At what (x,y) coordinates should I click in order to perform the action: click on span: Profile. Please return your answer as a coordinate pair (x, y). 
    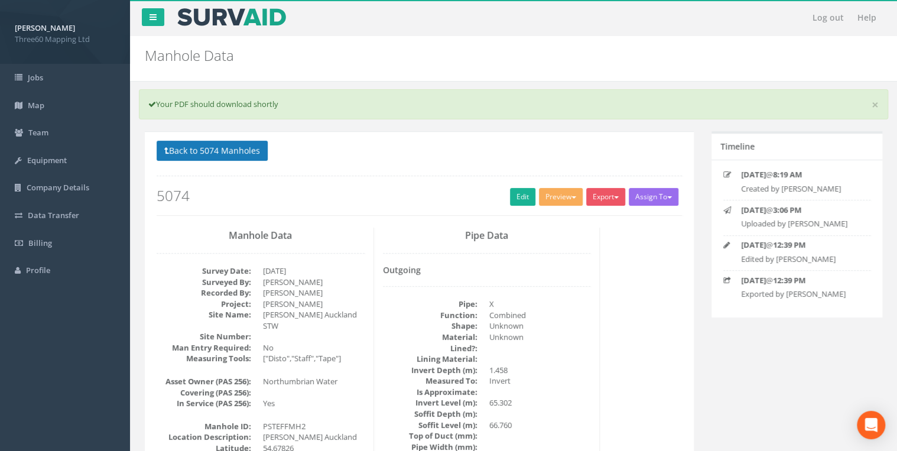
    Looking at the image, I should click on (38, 270).